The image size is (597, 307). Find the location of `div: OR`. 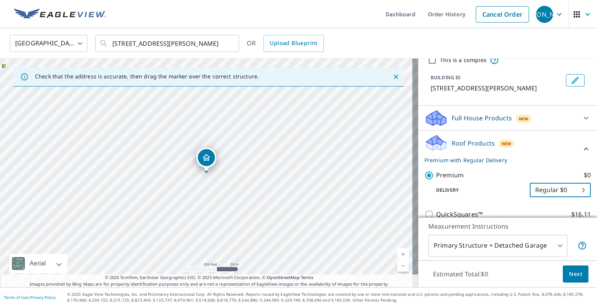

div: OR is located at coordinates (285, 44).